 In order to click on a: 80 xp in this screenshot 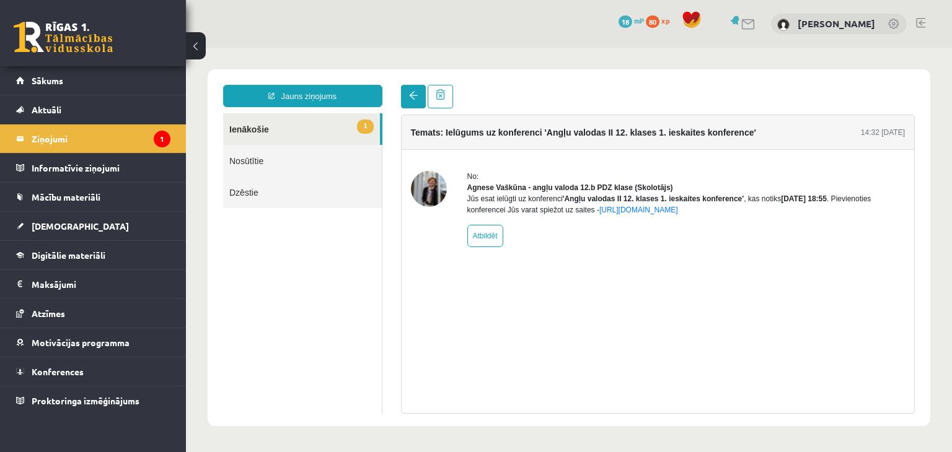, I will do `click(661, 20)`.